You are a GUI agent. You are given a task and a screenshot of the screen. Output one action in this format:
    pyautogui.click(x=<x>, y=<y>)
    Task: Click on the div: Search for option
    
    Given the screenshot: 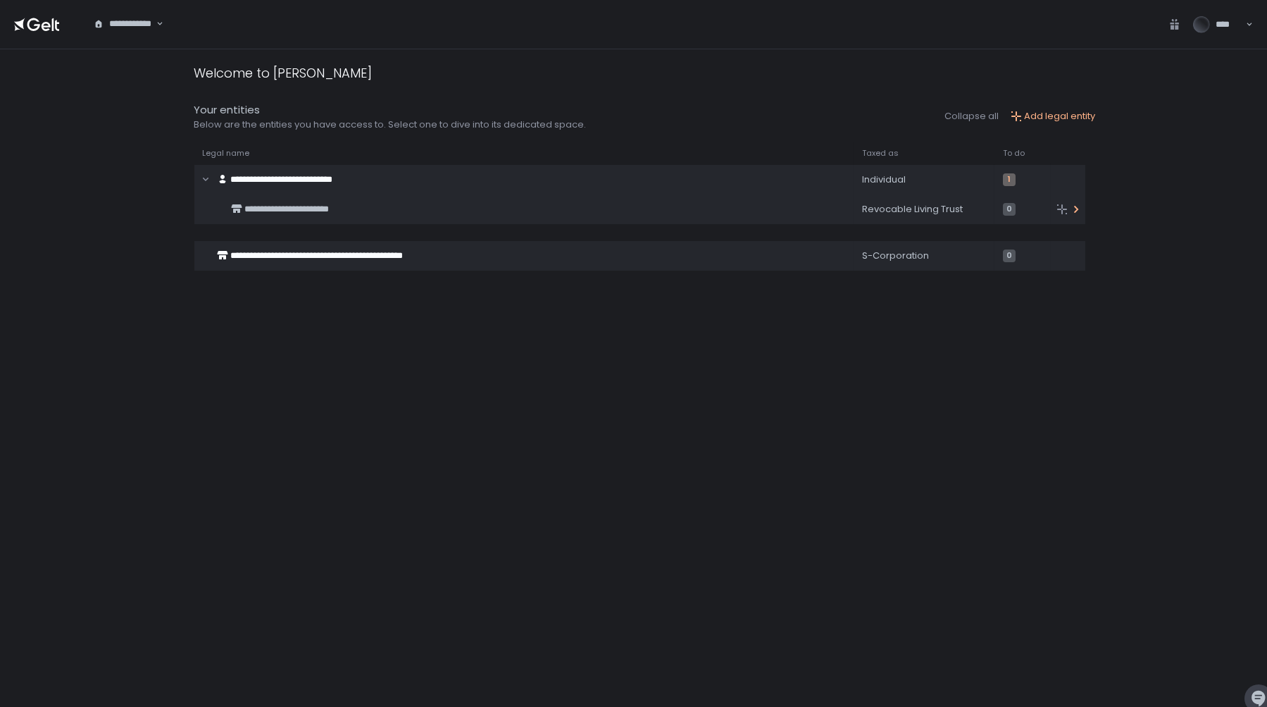 What is the action you would take?
    pyautogui.click(x=124, y=25)
    